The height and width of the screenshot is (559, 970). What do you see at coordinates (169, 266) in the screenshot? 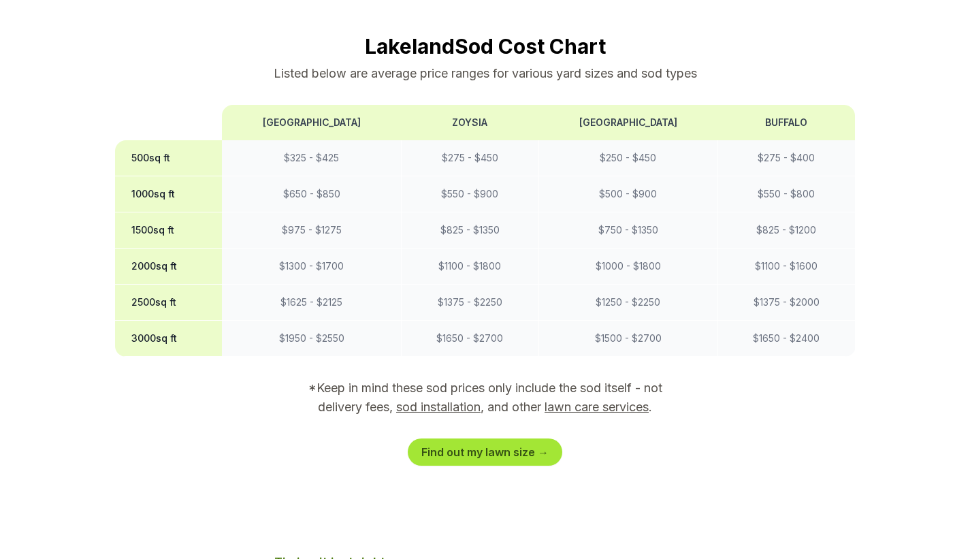
I see `th: 2000 sq ft` at bounding box center [169, 266].